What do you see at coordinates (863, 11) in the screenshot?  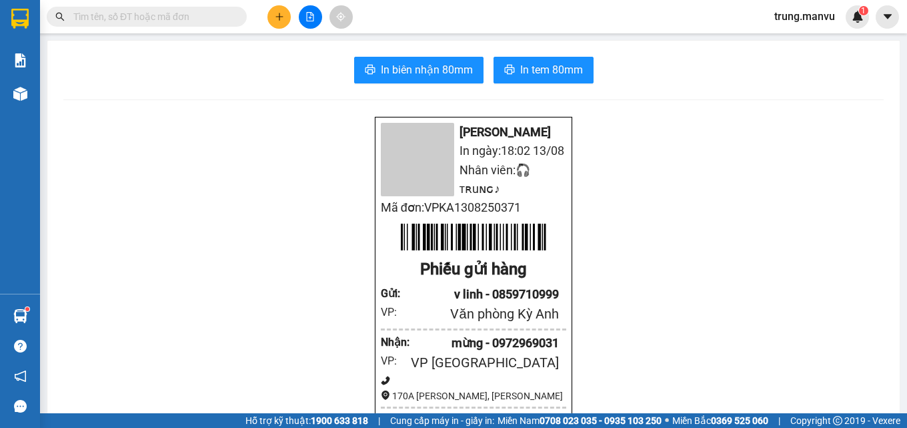 I see `span: 1` at bounding box center [863, 11].